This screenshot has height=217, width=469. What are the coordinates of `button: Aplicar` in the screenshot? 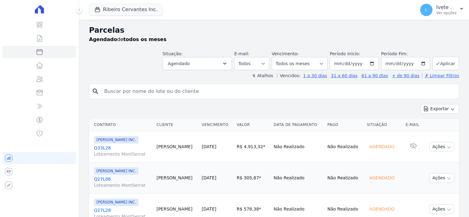 It's located at (446, 63).